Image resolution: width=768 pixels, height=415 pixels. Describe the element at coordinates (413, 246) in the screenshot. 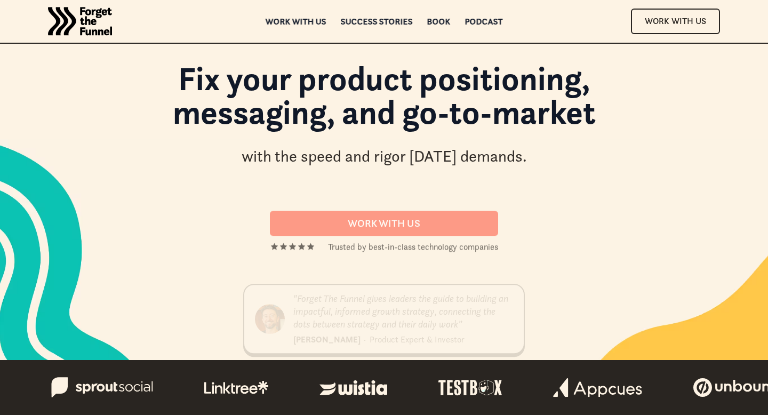

I see `div: Trusted by best-in-class technology companies` at that location.